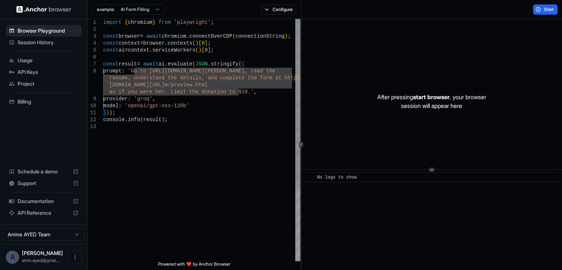 The height and width of the screenshot is (270, 562). Describe the element at coordinates (44, 9) in the screenshot. I see `img: Anchor Logo` at that location.